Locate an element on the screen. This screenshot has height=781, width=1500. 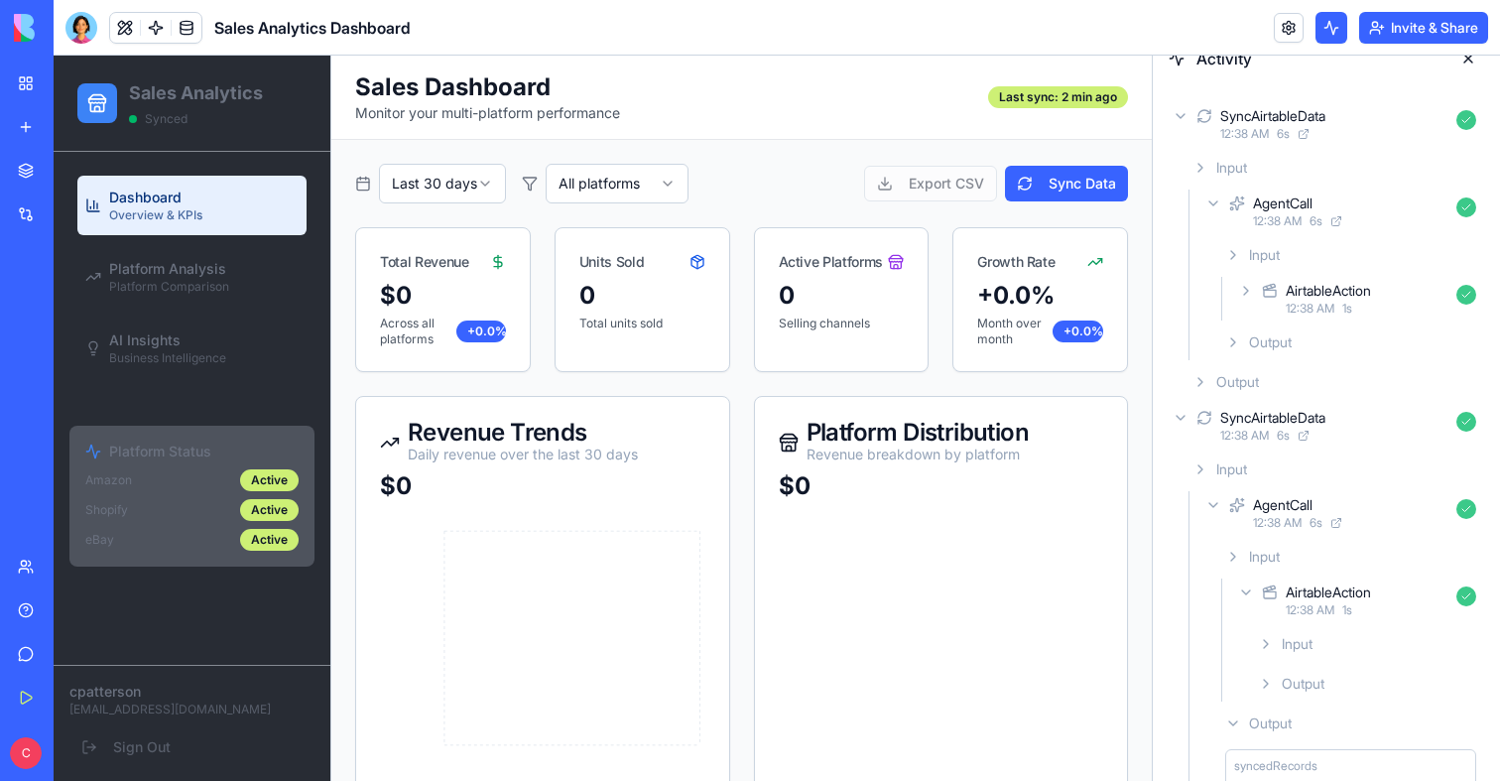
div: Active Platforms is located at coordinates (777, 206).